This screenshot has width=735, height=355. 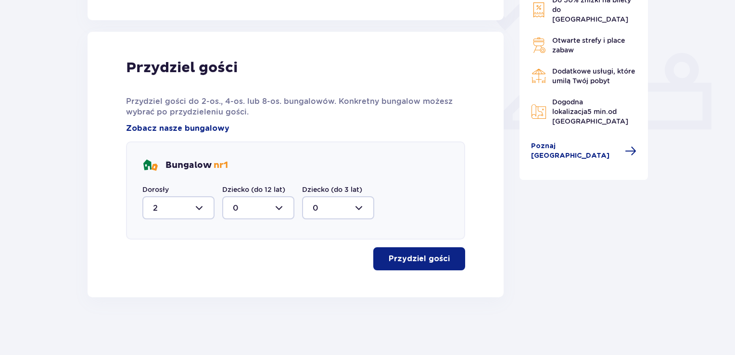 I want to click on label: Dziecko (do 12 lat), so click(x=253, y=189).